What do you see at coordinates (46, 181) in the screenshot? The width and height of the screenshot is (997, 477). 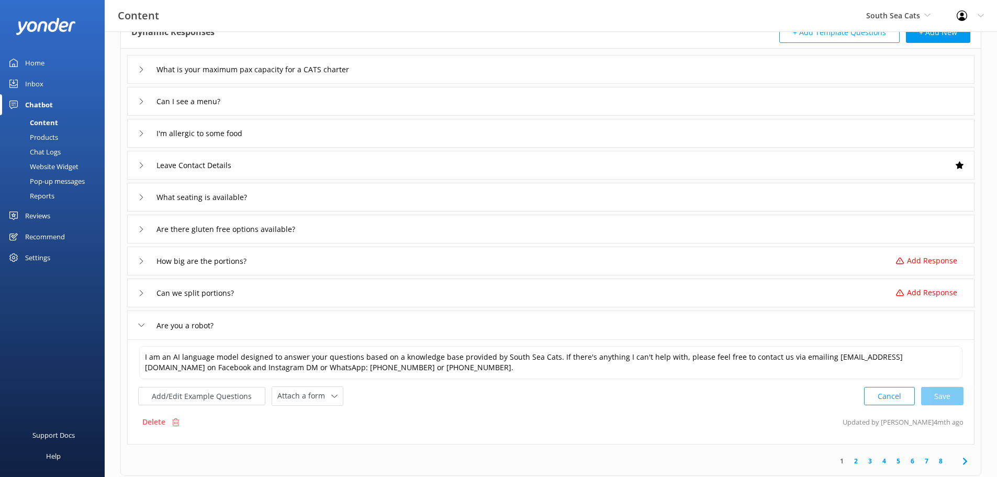 I see `div: Pop-up messages` at bounding box center [46, 181].